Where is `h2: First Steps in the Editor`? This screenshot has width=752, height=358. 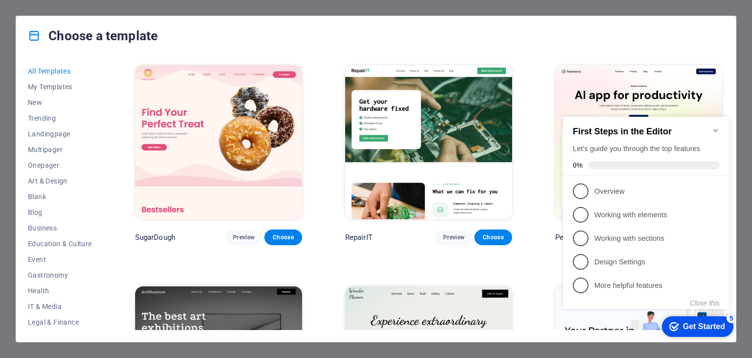 h2: First Steps in the Editor is located at coordinates (87, 28).